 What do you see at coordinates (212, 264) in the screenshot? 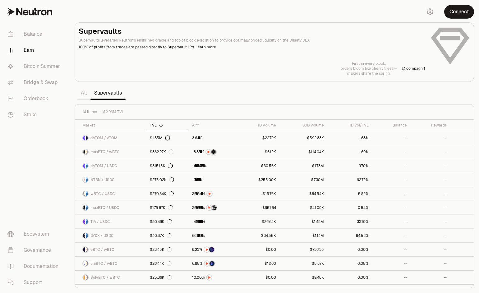
I see `a: NTRNBedrock Diamonds` at bounding box center [212, 264].